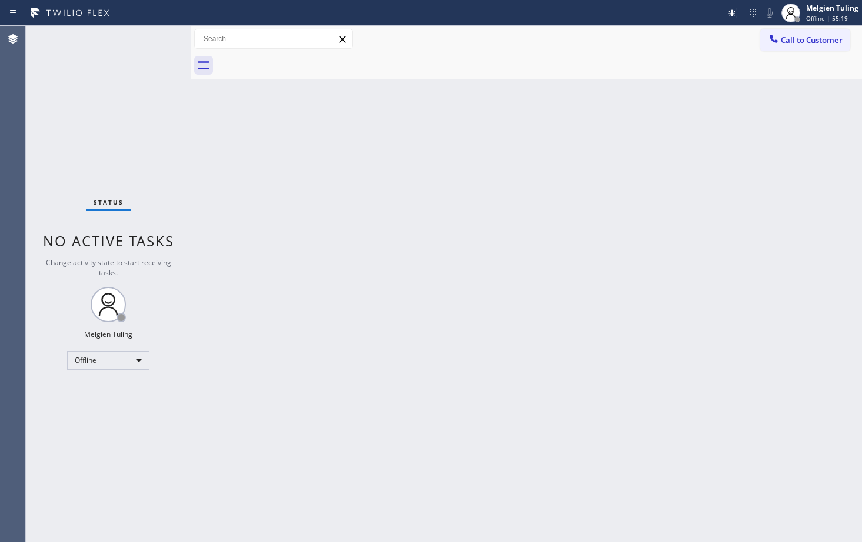  Describe the element at coordinates (274, 39) in the screenshot. I see `input: Search` at that location.